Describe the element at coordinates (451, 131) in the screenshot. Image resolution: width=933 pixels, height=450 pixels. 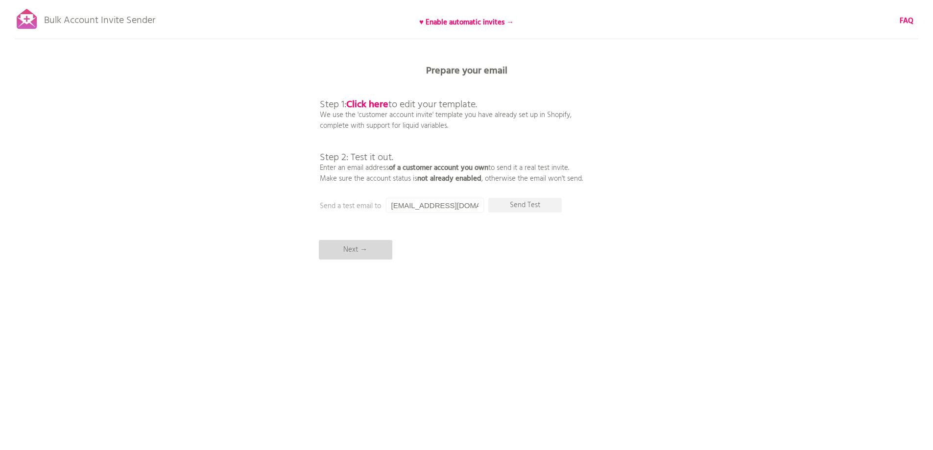
I see `p: We use the 'customer account invite' template you have already set up in Shopify, complete with s...` at that location.